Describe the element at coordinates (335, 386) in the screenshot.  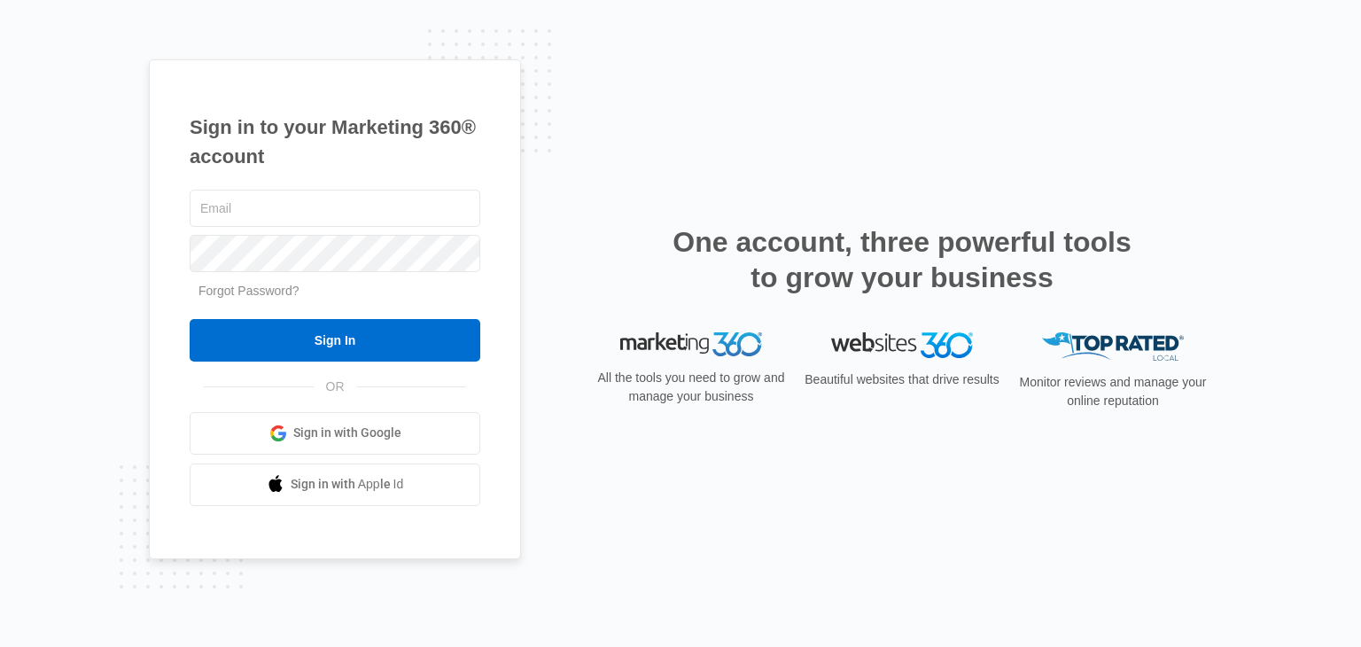
I see `span: OR` at that location.